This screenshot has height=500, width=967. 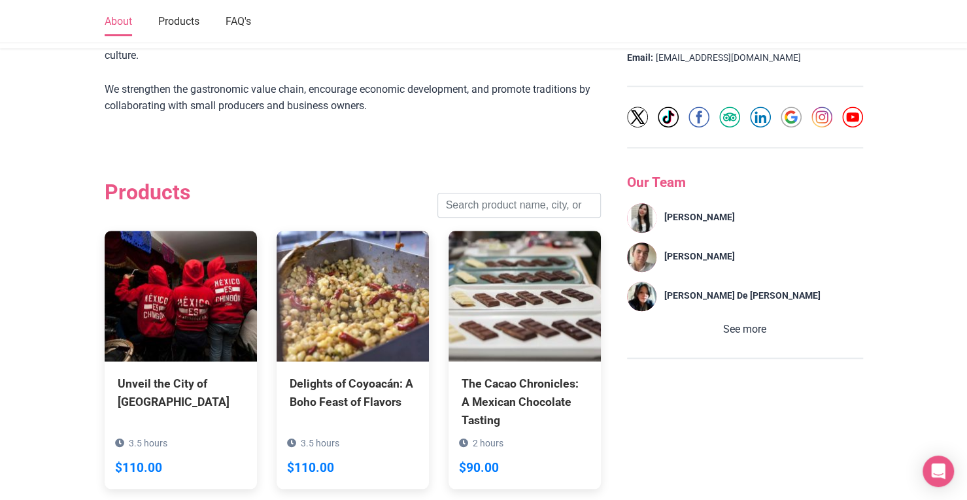 I want to click on a: Google, so click(x=791, y=117).